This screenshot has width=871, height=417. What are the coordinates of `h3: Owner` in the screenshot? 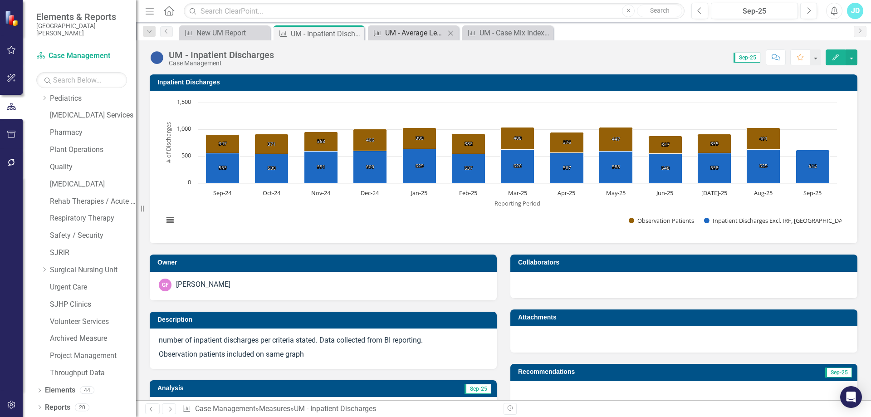 It's located at (325, 262).